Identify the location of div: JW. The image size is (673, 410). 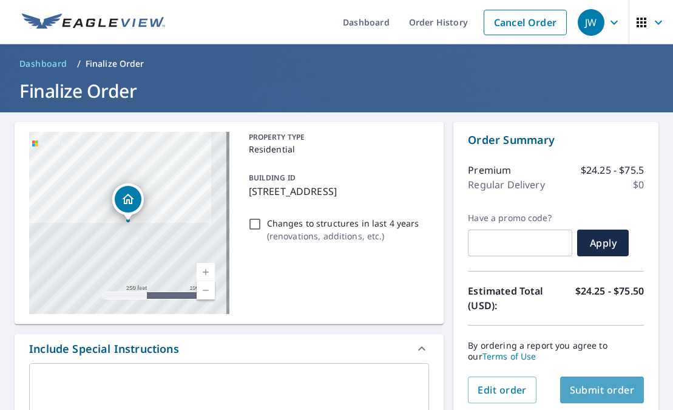
(591, 22).